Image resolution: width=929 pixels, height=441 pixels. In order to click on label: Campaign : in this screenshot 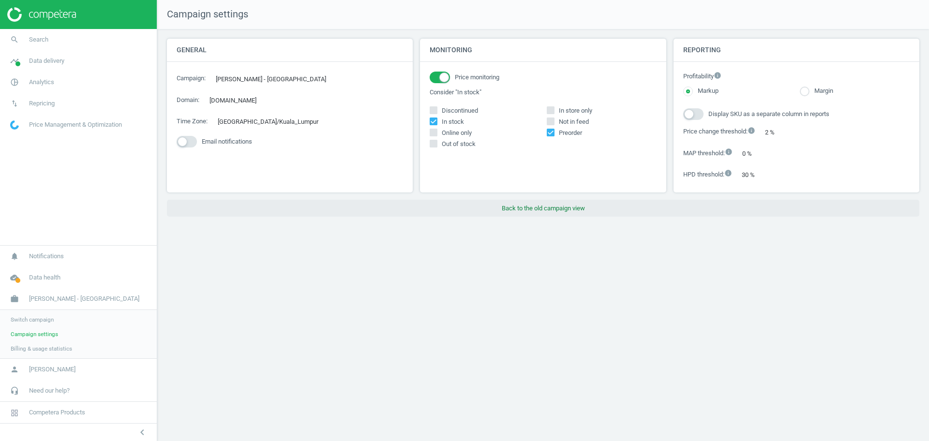, I will do `click(191, 78)`.